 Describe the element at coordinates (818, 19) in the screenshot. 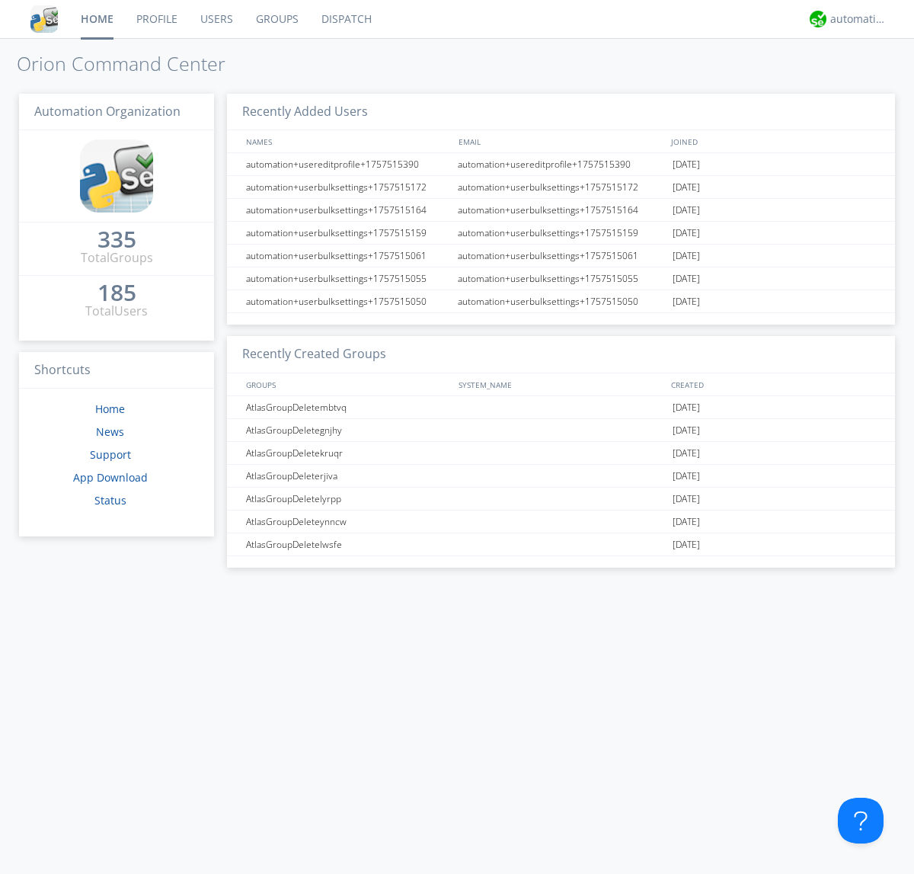

I see `img: d2d01cd9b4174d08988066c6d424eccd` at that location.